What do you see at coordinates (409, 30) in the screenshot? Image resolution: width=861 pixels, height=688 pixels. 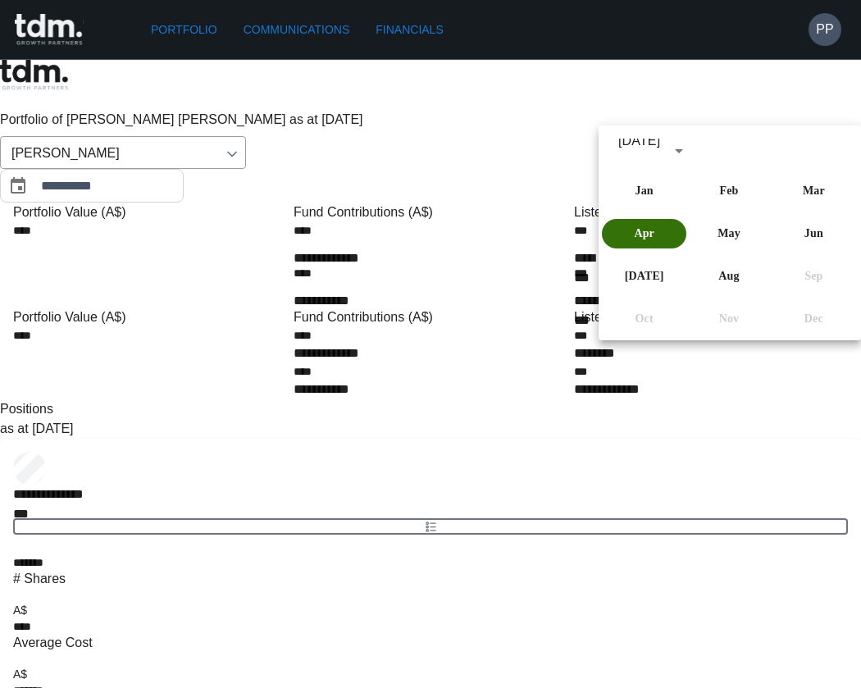 I see `a: Financials` at bounding box center [409, 30].